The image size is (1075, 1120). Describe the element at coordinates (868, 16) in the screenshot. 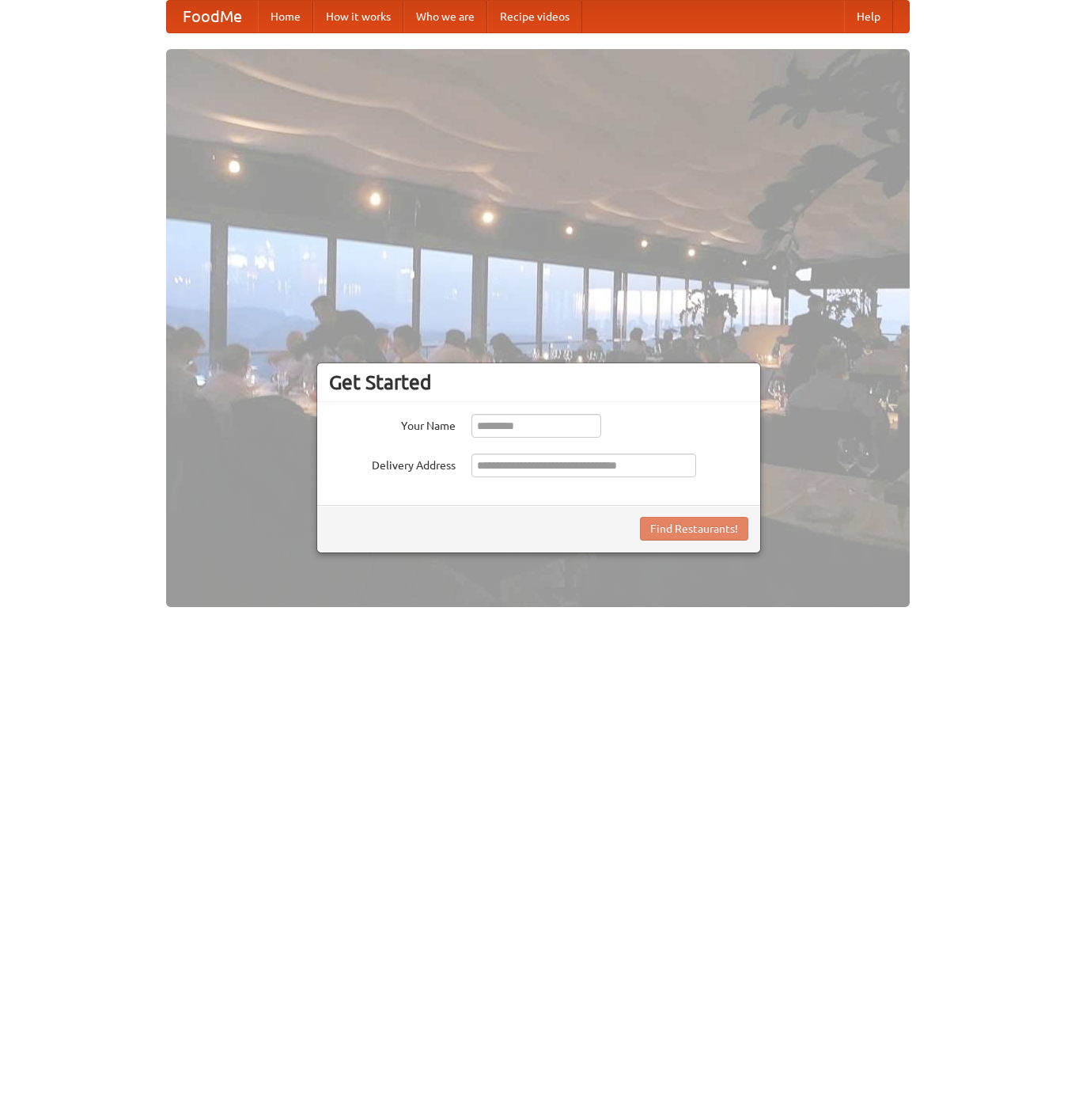

I see `a: Help` at that location.